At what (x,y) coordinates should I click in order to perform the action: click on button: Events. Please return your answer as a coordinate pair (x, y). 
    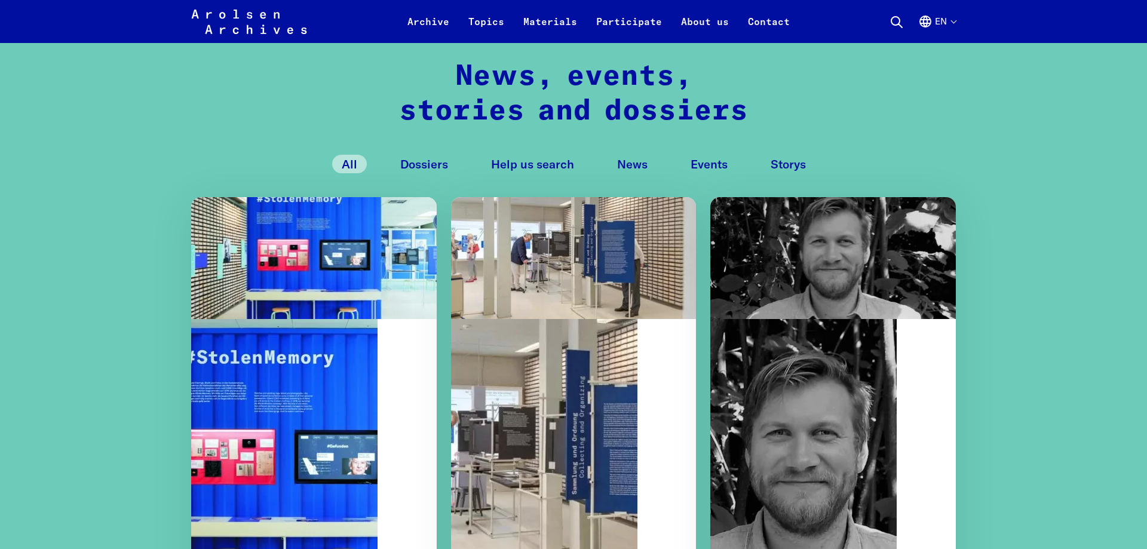
    Looking at the image, I should click on (709, 164).